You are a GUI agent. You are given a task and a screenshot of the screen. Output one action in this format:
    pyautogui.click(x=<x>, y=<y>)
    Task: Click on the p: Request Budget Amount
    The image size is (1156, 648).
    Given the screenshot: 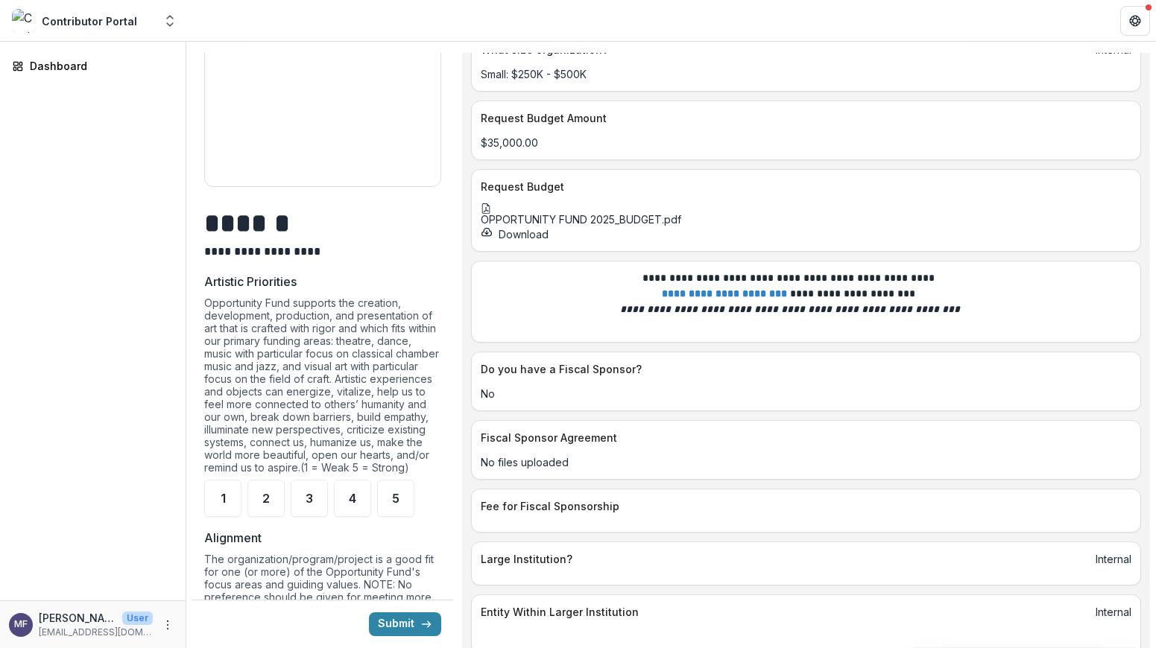 What is the action you would take?
    pyautogui.click(x=803, y=118)
    